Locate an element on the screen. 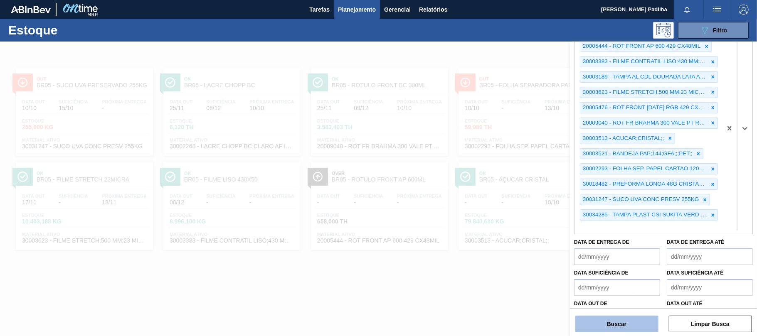 This screenshot has height=336, width=757. div: 30003383 - FILME CONTRATIL LISO;430 MM;50 MICRA;;; is located at coordinates (644, 61).